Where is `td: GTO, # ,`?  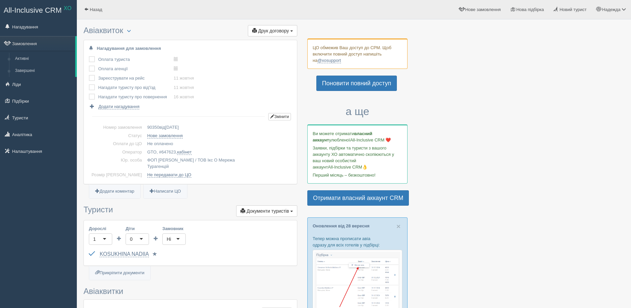 td: GTO, # , is located at coordinates (218, 152).